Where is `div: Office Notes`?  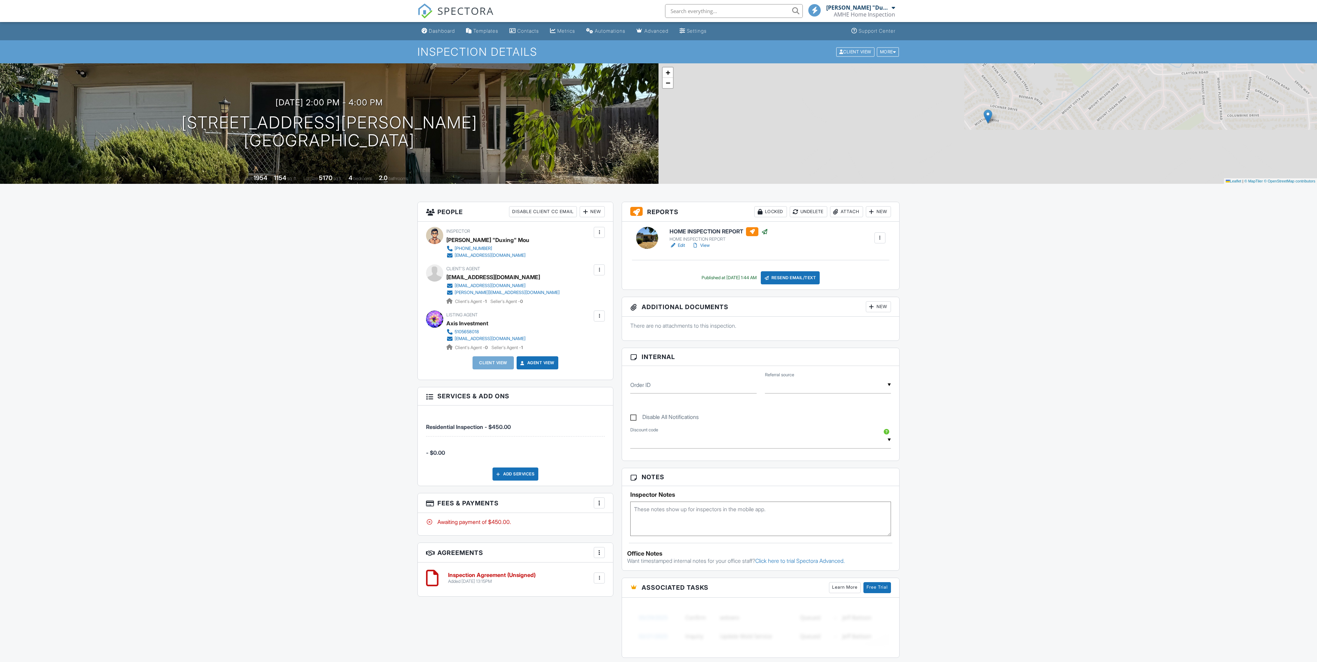 div: Office Notes is located at coordinates (760, 554).